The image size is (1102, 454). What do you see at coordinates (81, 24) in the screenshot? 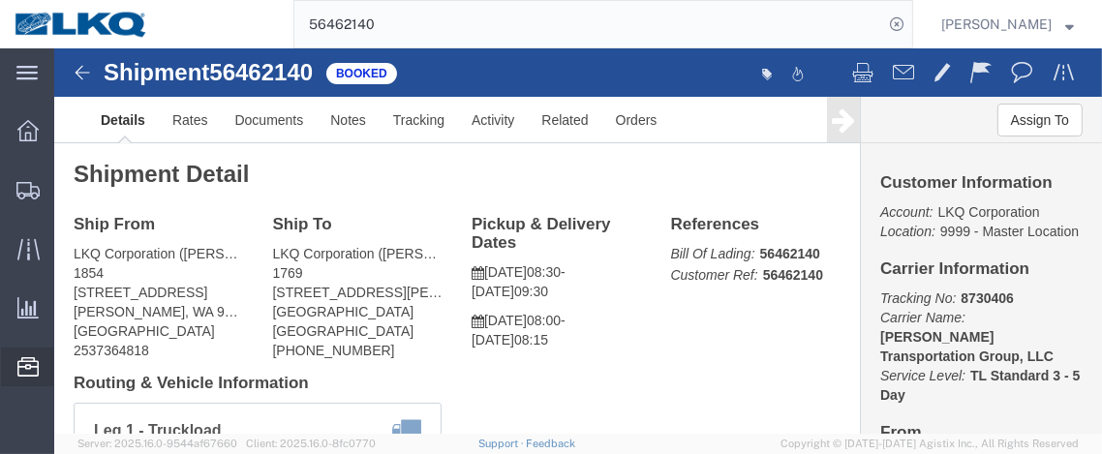
I see `img: logo` at bounding box center [81, 24].